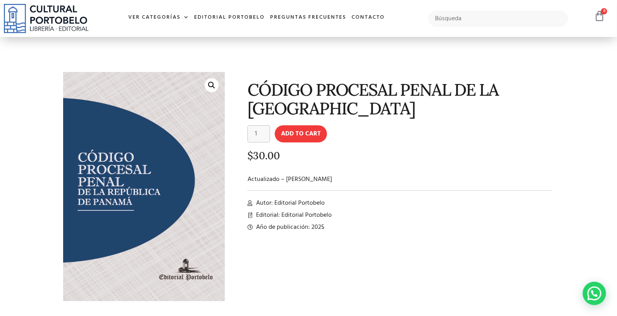 This screenshot has height=316, width=617. I want to click on span: 0, so click(604, 11).